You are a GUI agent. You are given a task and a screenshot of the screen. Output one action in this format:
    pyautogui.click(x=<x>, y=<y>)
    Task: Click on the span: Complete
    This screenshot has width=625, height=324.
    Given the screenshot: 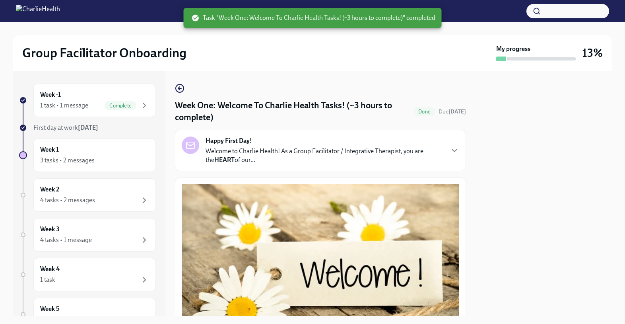 What is the action you would take?
    pyautogui.click(x=121, y=105)
    